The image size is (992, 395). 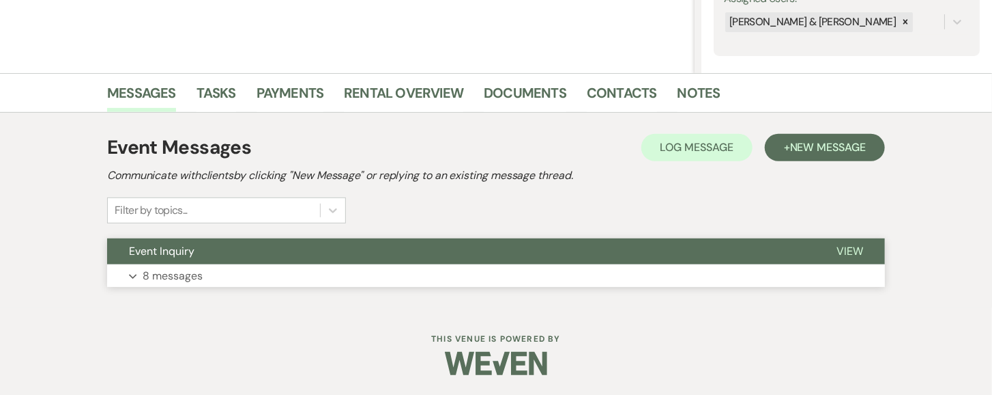 I want to click on a: Messages, so click(x=141, y=97).